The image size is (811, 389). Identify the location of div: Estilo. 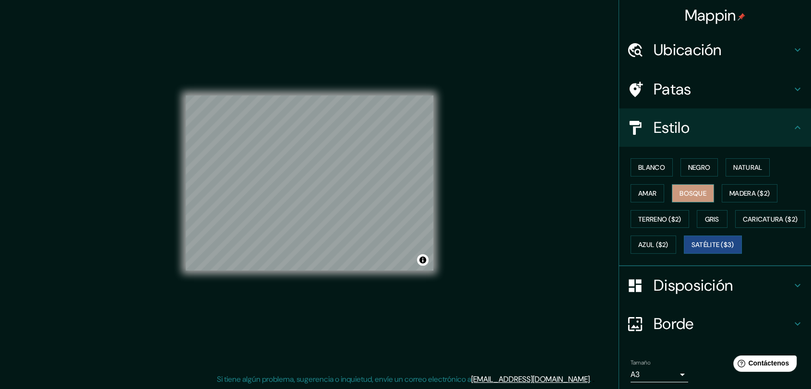
(715, 128).